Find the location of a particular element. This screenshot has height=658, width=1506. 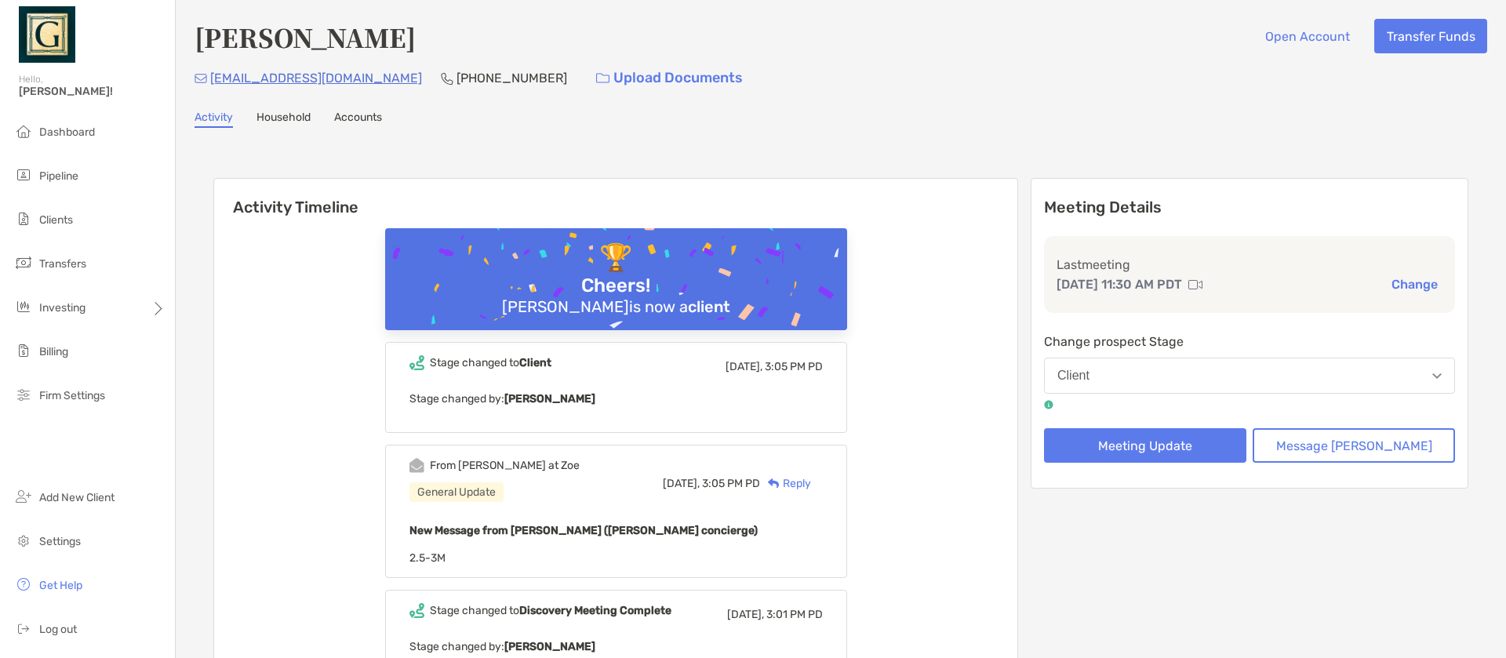

img: communication type is located at coordinates (1196, 285).